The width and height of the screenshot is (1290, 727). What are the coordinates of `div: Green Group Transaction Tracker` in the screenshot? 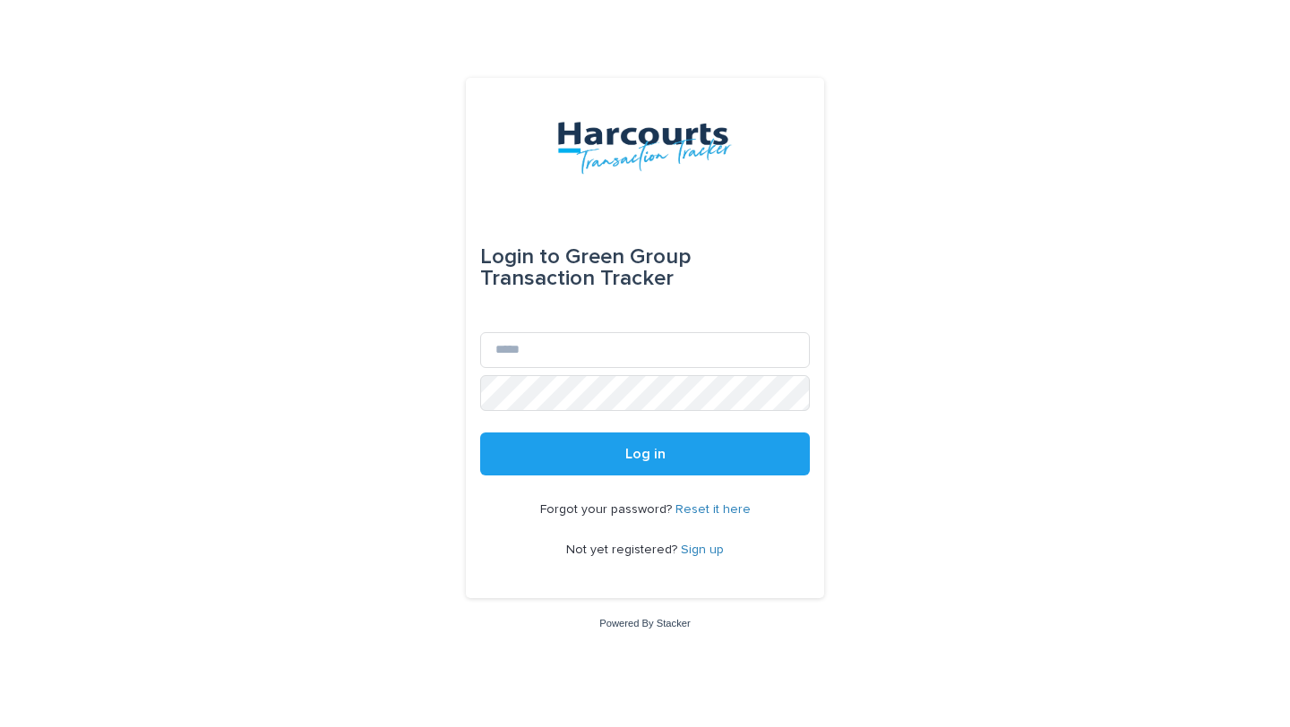 It's located at (645, 268).